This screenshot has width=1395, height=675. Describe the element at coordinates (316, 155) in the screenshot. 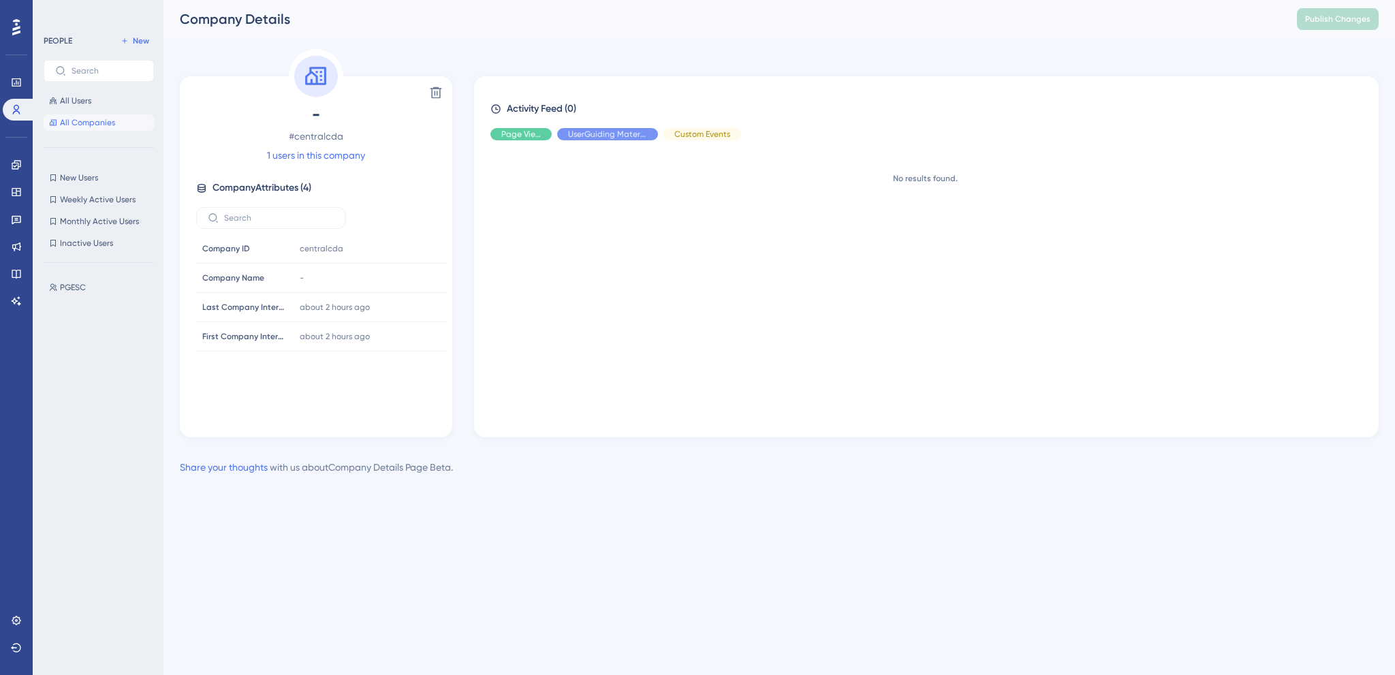

I see `a: 1 users in this company` at that location.